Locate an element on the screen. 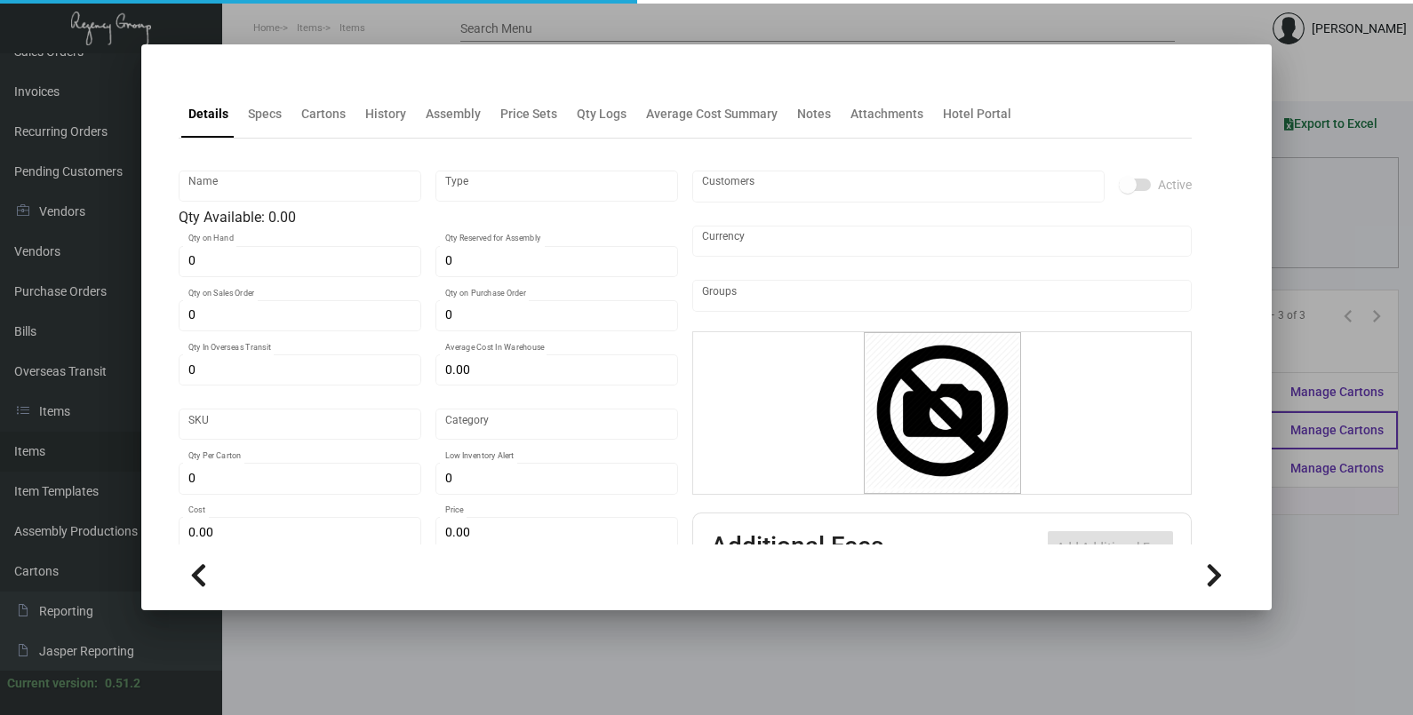 This screenshot has height=715, width=1413. span: Add Additional Fee is located at coordinates (1110, 547).